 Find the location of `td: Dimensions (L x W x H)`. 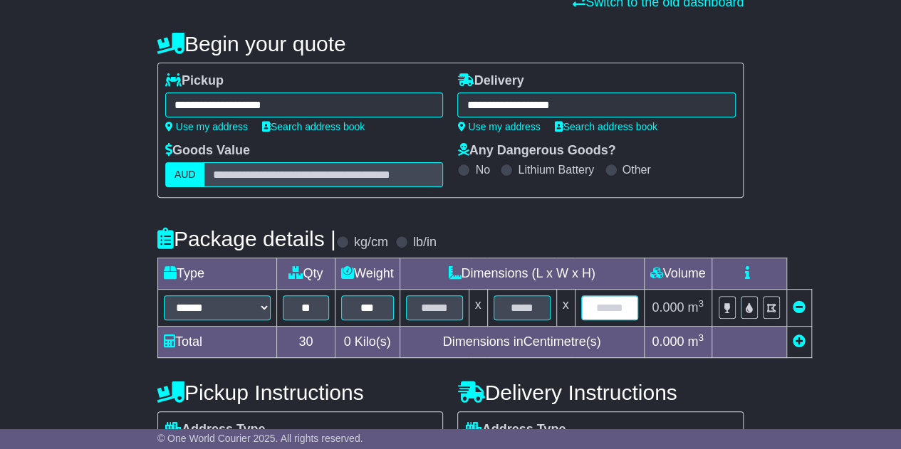

td: Dimensions (L x W x H) is located at coordinates (521, 274).